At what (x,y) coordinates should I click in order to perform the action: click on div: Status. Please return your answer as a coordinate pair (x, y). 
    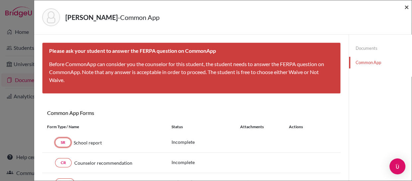
    Looking at the image, I should click on (205, 127).